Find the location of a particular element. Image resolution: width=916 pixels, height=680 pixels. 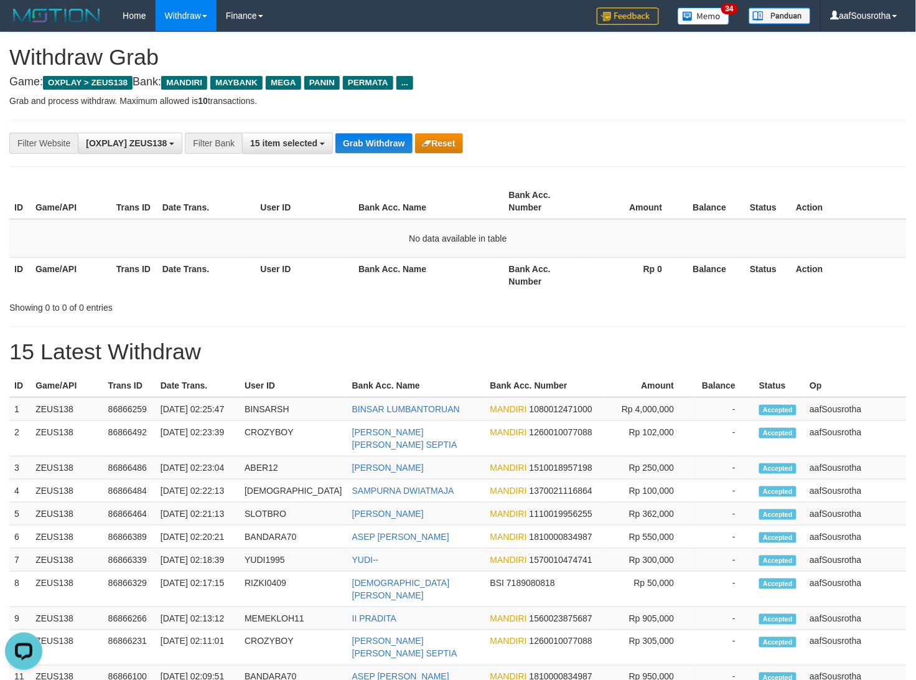

span: Copy 1110019956255 to clipboard is located at coordinates (561, 513).